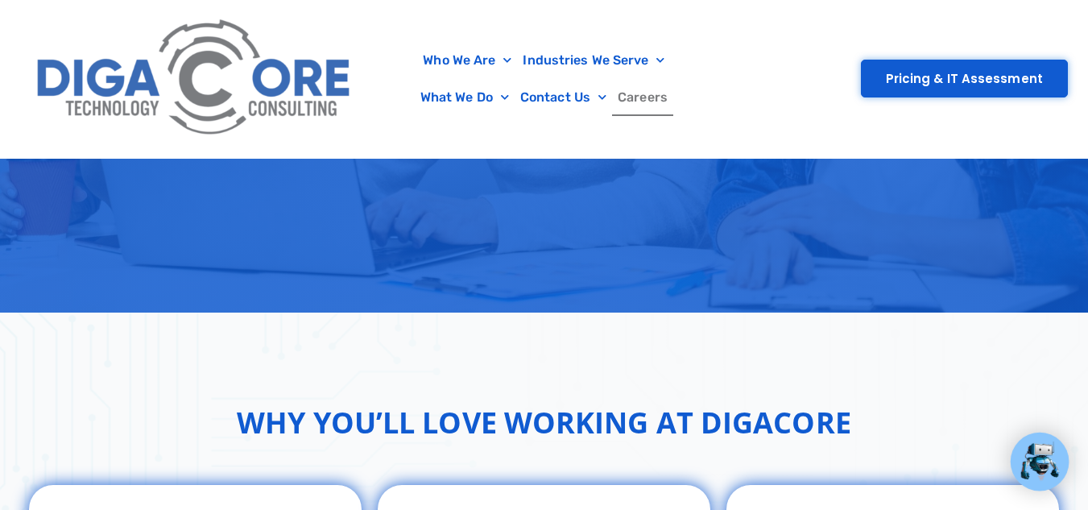 This screenshot has height=510, width=1088. What do you see at coordinates (964, 78) in the screenshot?
I see `a: Pricing & IT Assessment` at bounding box center [964, 78].